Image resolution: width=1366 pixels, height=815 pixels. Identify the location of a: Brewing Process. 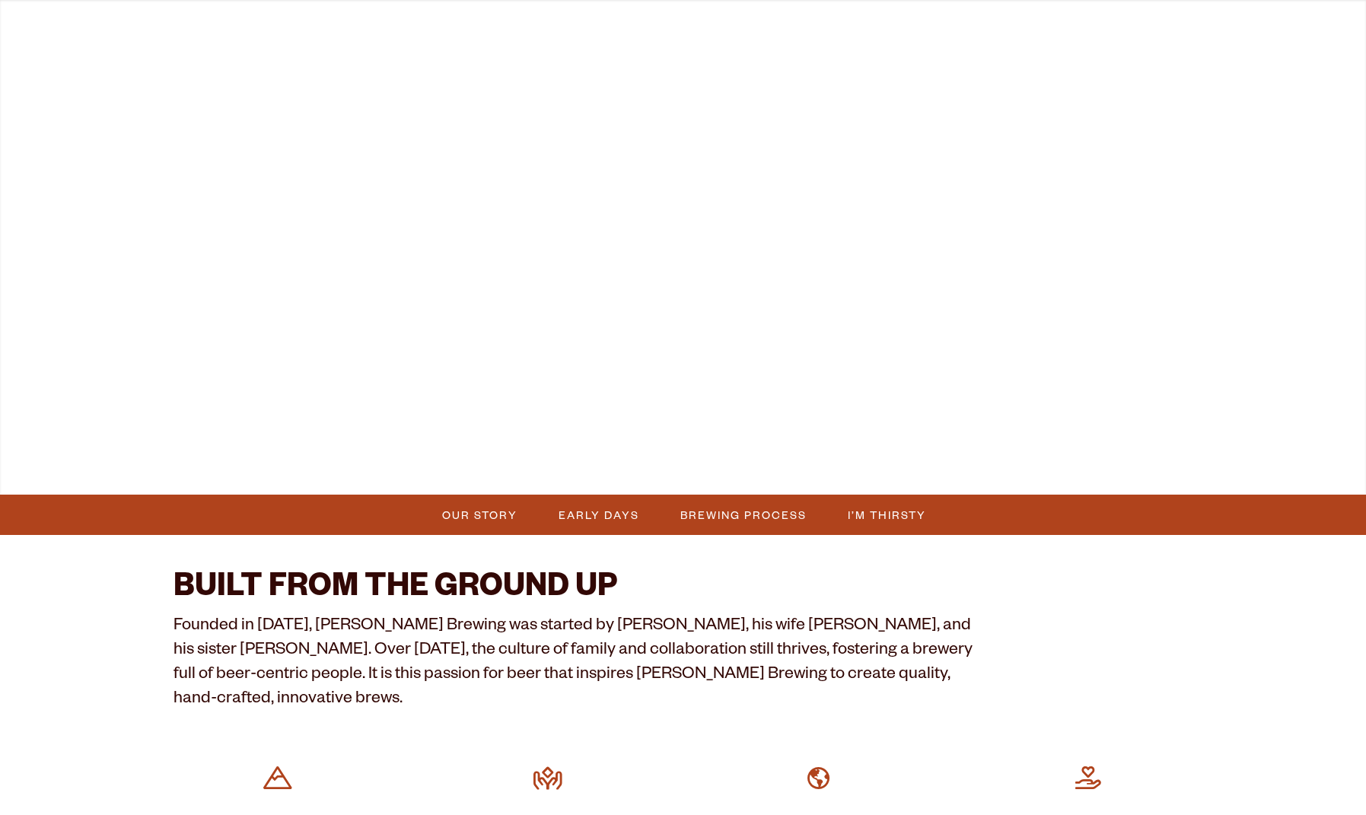
(743, 515).